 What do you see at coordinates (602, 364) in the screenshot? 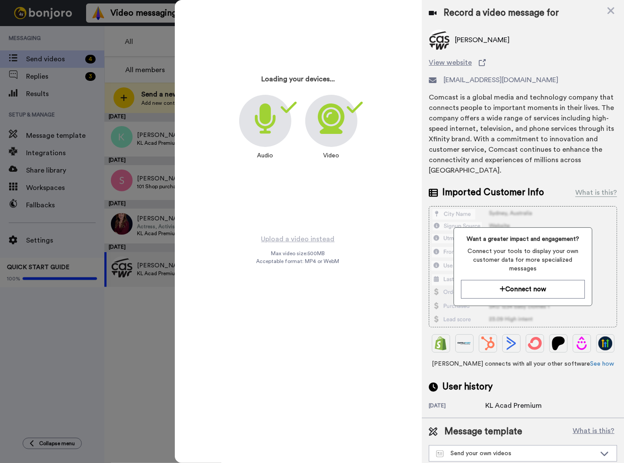
I see `a: See how` at bounding box center [602, 364].